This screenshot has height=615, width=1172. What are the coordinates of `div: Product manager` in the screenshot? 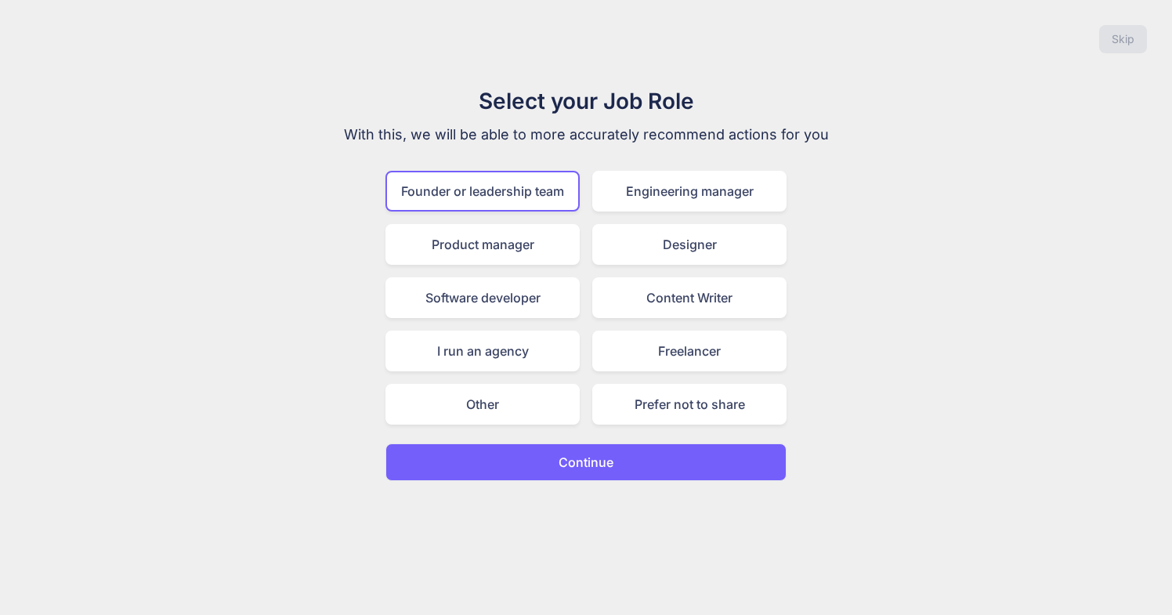 It's located at (482, 244).